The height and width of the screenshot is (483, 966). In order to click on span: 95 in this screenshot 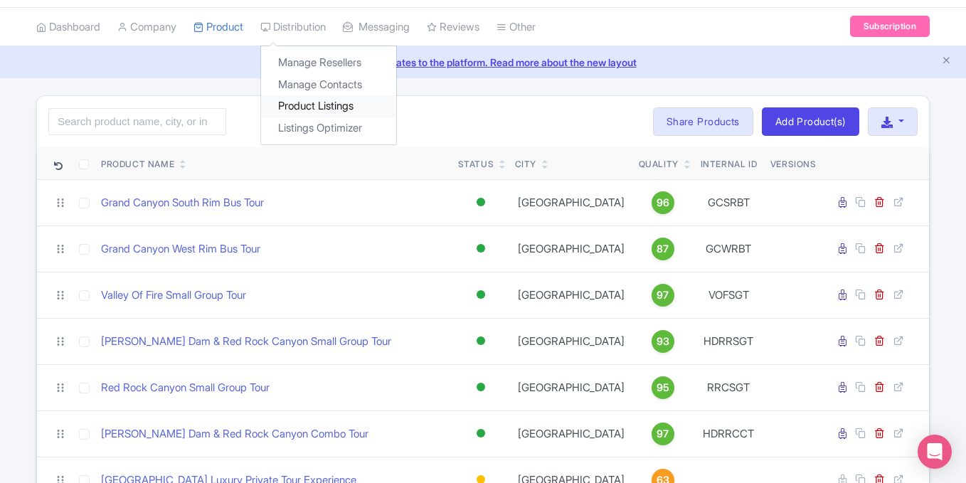, I will do `click(663, 388)`.